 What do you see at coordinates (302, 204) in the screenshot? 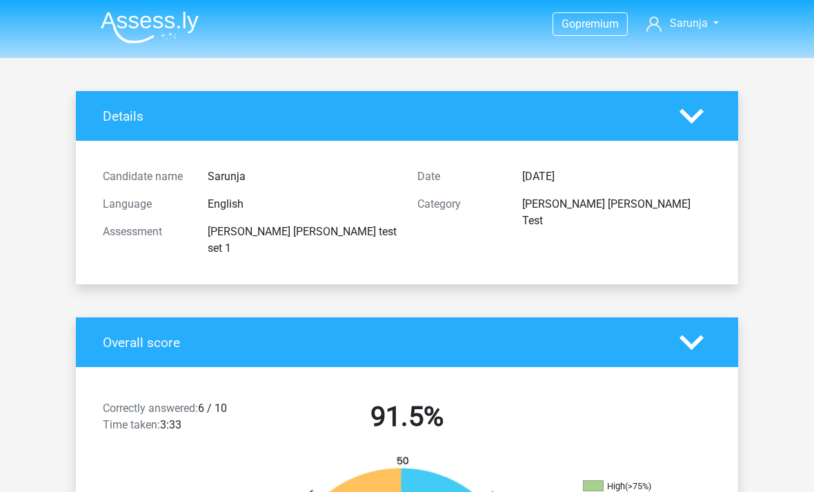
I see `div: English` at bounding box center [302, 204].